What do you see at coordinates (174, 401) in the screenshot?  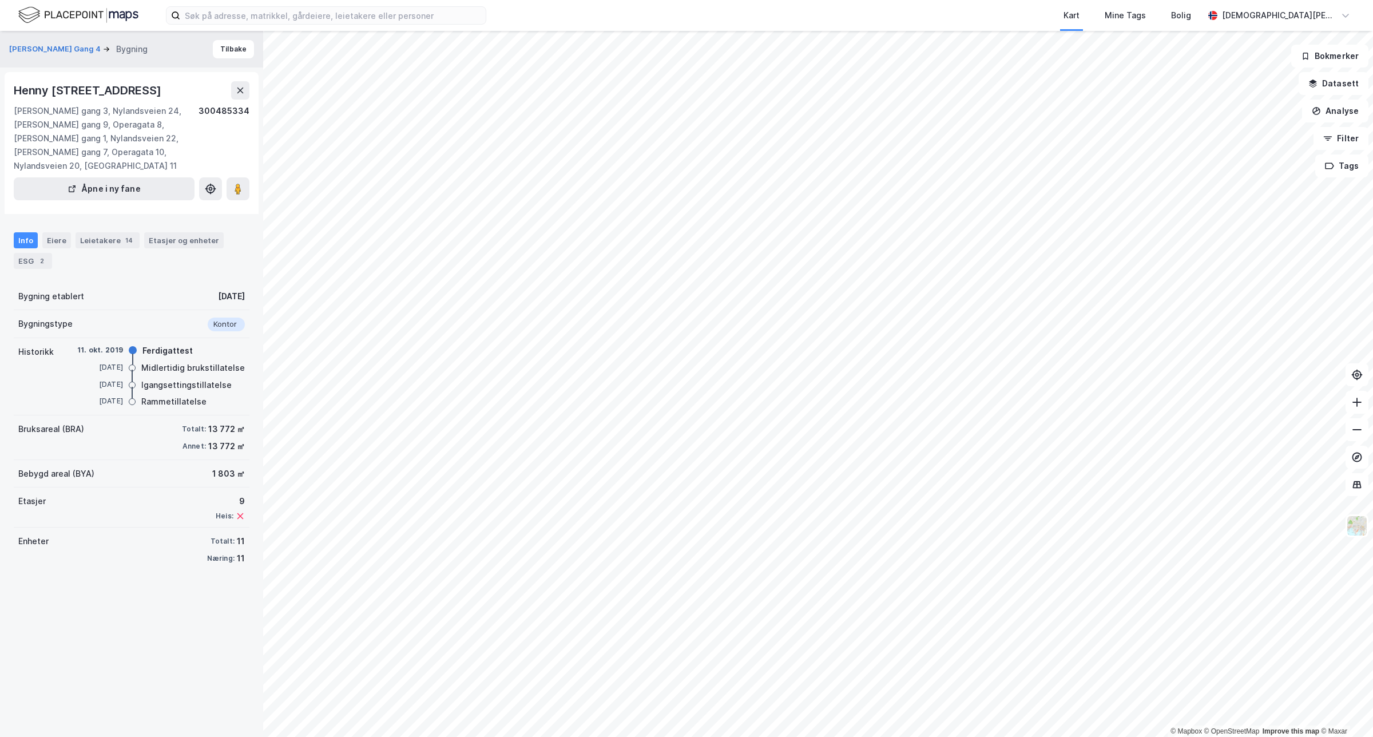 I see `div: Rammetillatelse` at bounding box center [174, 401].